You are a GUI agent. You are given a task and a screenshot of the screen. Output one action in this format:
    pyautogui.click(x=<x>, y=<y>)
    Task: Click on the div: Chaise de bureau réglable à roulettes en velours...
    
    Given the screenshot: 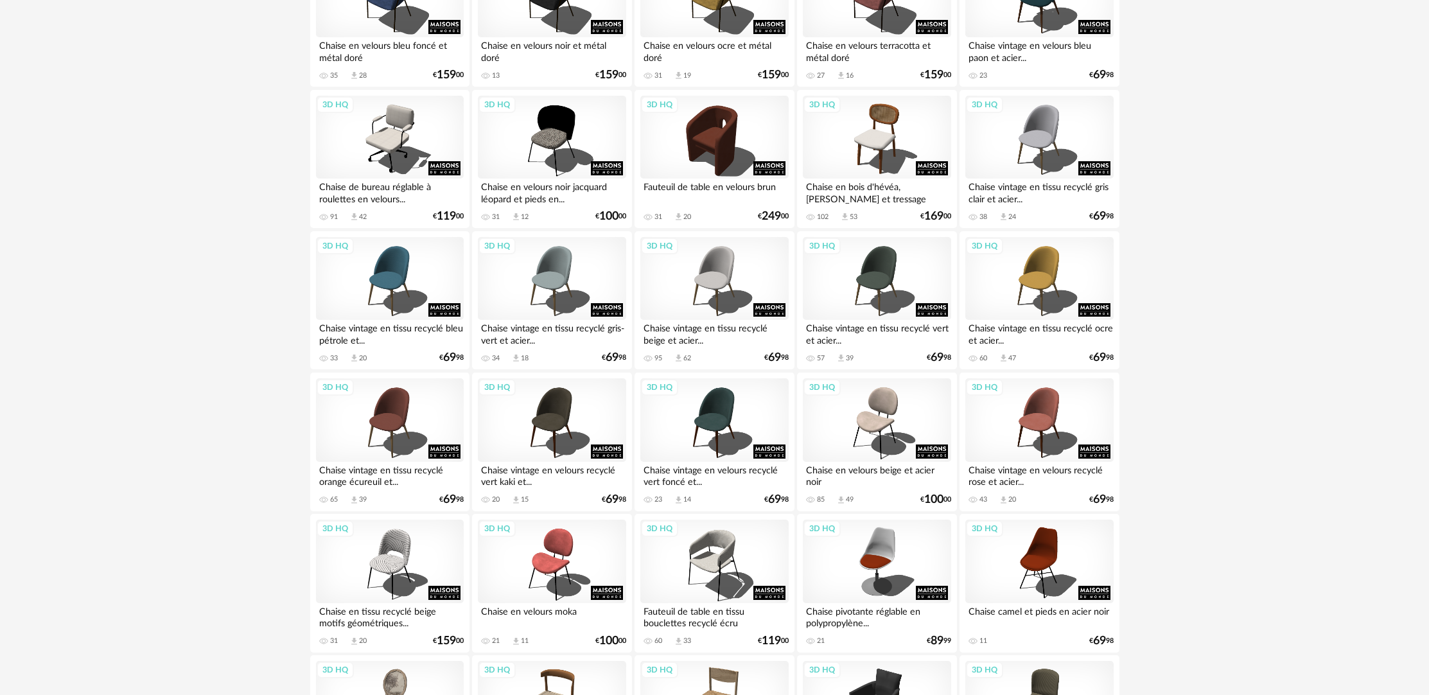 What is the action you would take?
    pyautogui.click(x=390, y=191)
    